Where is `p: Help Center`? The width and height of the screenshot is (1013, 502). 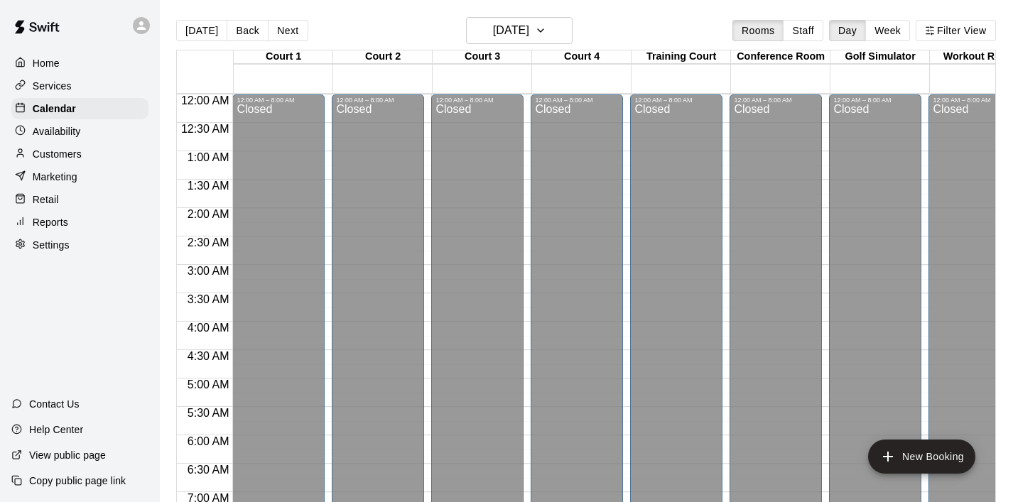 p: Help Center is located at coordinates (56, 430).